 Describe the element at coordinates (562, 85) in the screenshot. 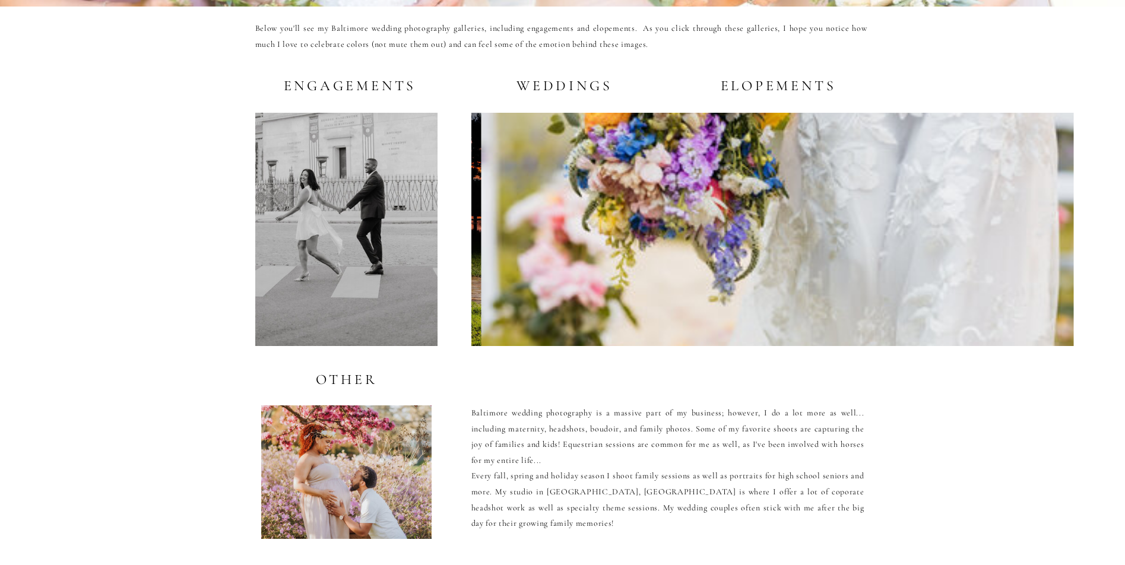

I see `a: Weddings` at that location.